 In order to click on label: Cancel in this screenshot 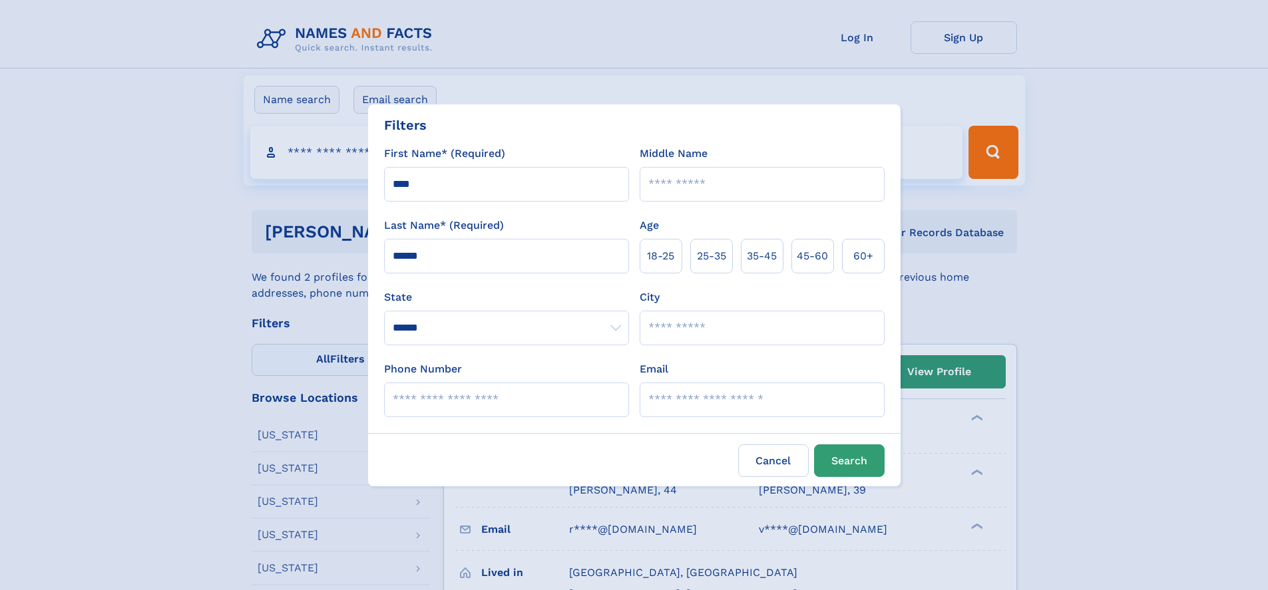, I will do `click(774, 461)`.